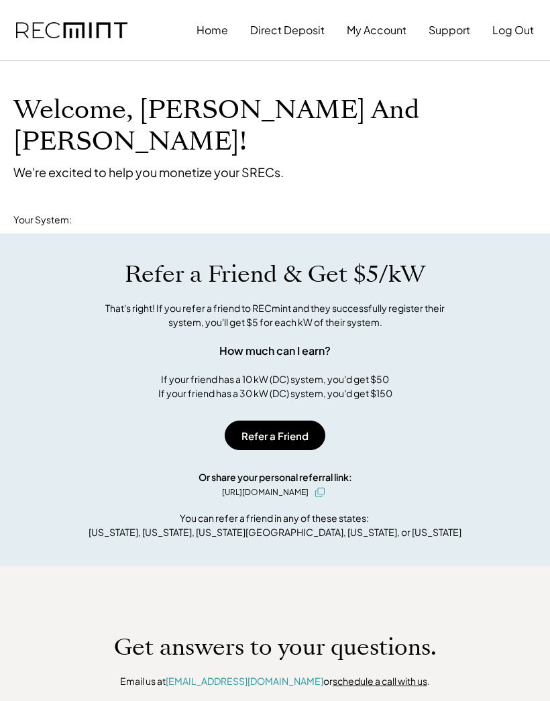 The image size is (550, 701). I want to click on div: Or share your personal referral link:, so click(275, 477).